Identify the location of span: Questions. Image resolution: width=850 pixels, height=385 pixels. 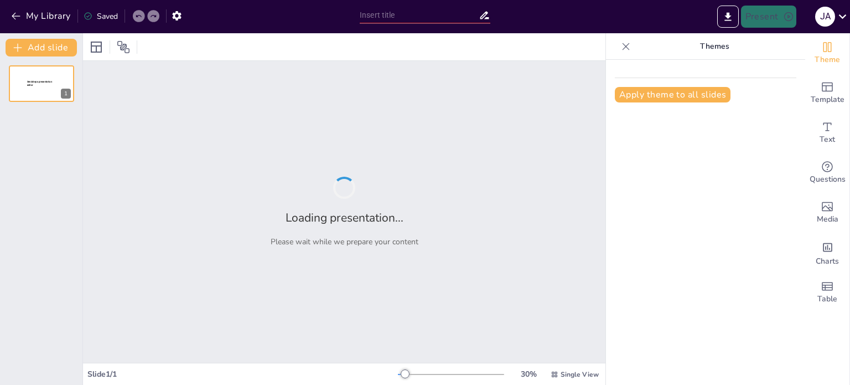
(828, 179).